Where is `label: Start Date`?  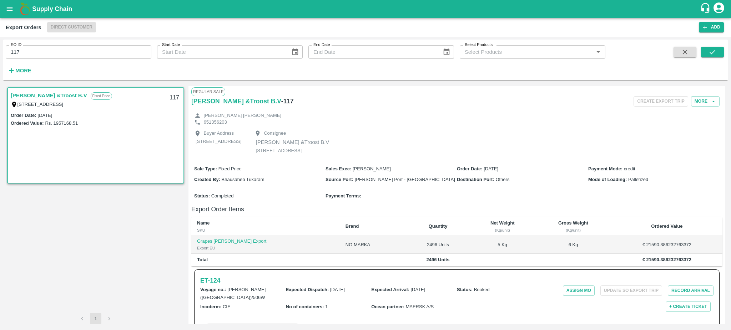
label: Start Date is located at coordinates (171, 45).